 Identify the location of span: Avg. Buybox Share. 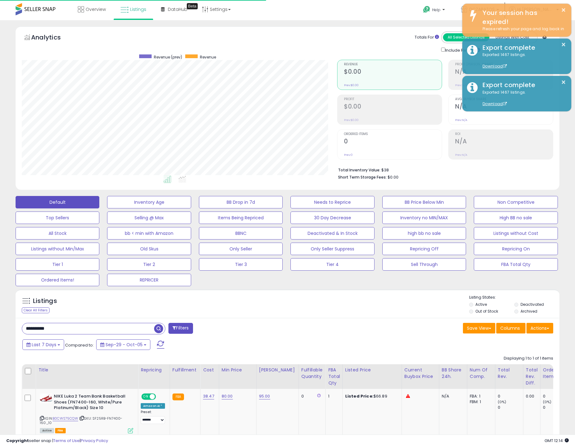
(504, 99).